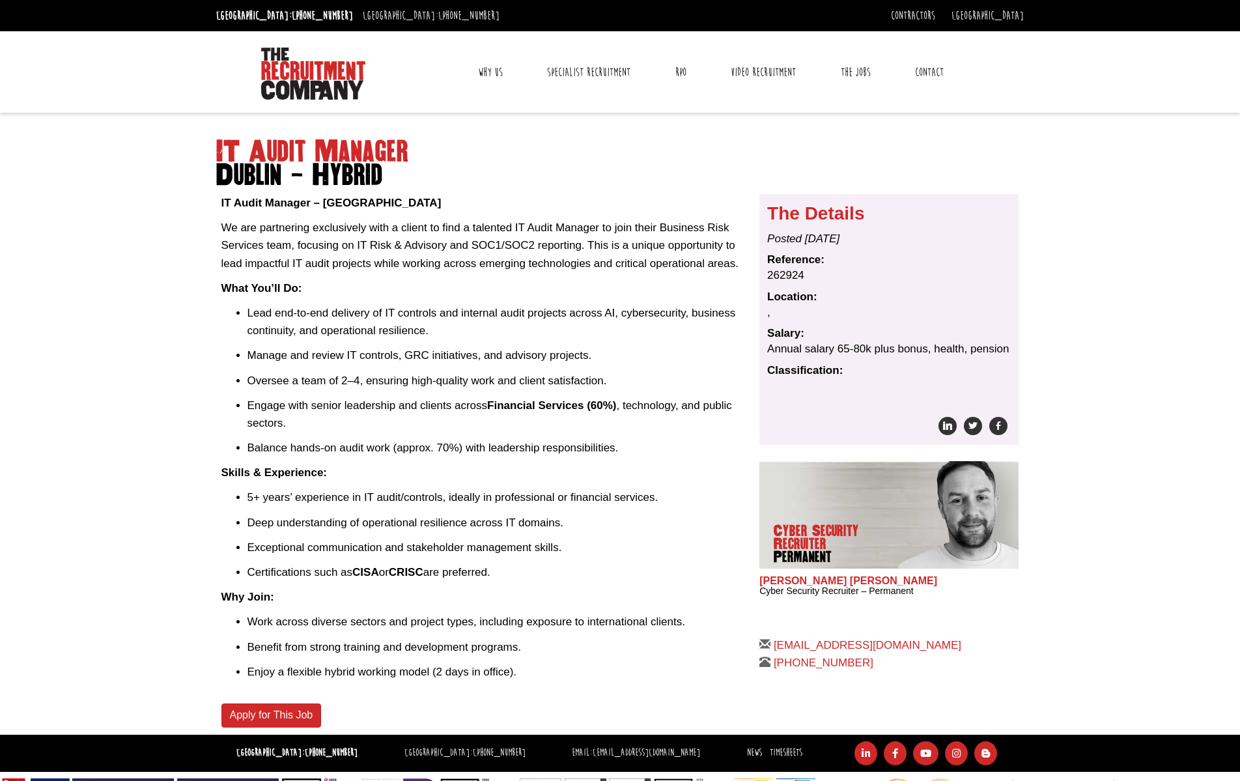 The height and width of the screenshot is (781, 1240). Describe the element at coordinates (620, 175) in the screenshot. I see `span: Dublin - Hybrid` at that location.